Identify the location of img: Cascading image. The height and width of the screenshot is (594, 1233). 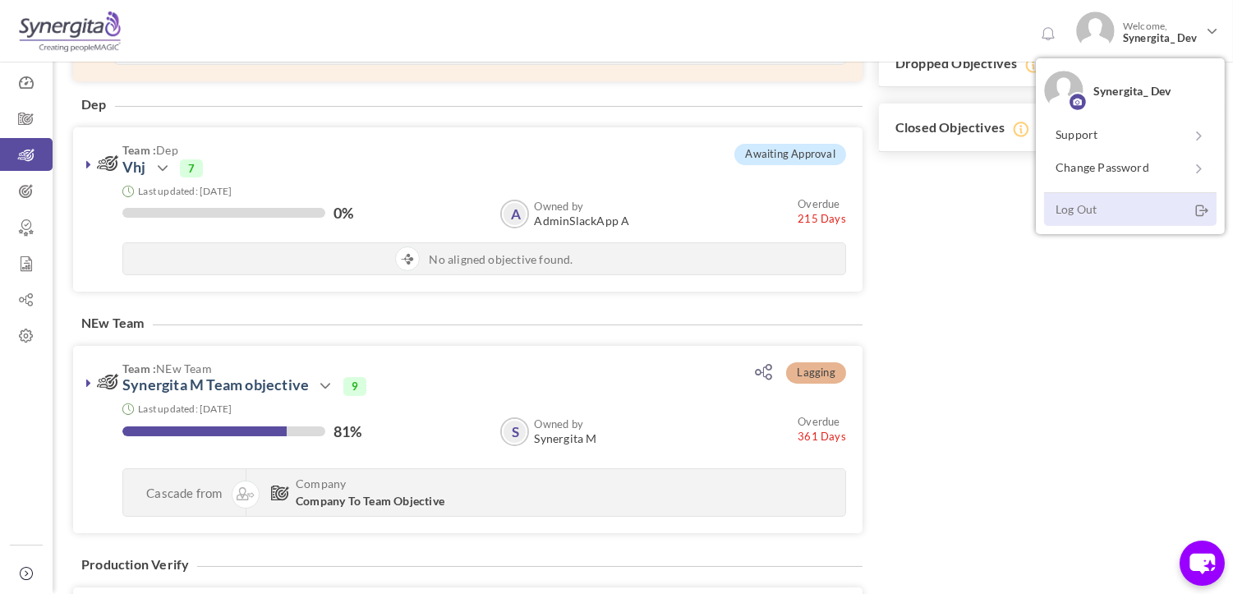
(246, 494).